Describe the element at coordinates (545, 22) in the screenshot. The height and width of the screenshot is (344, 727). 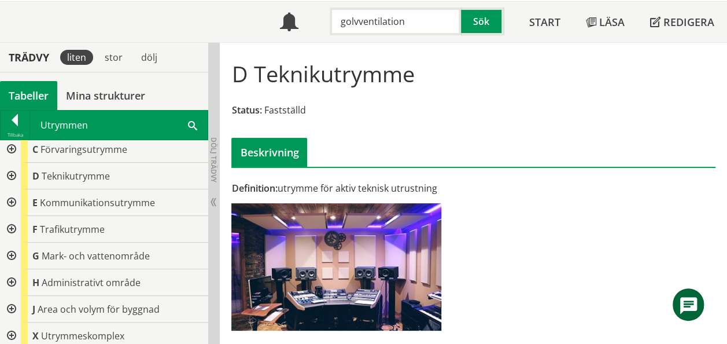
I see `span: Start` at that location.